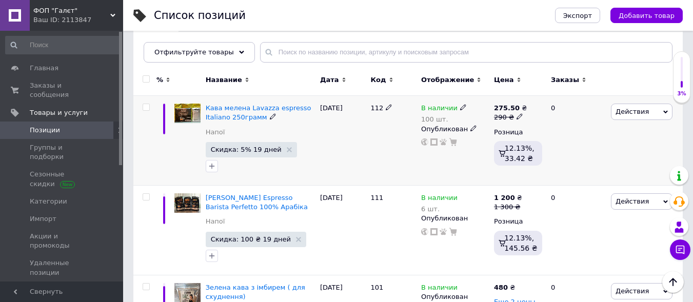  What do you see at coordinates (521, 243) in the screenshot?
I see `span: 12.13%, 145.56 ₴` at bounding box center [521, 243].